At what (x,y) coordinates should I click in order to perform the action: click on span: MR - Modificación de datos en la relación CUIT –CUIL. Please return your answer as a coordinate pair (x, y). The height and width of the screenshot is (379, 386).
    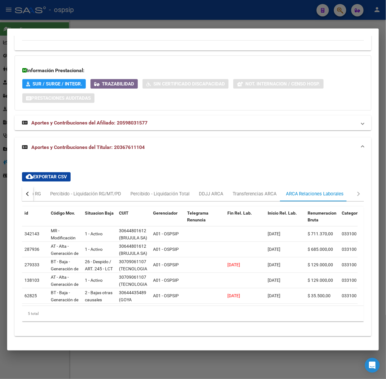
    Looking at the image, I should click on (65, 245).